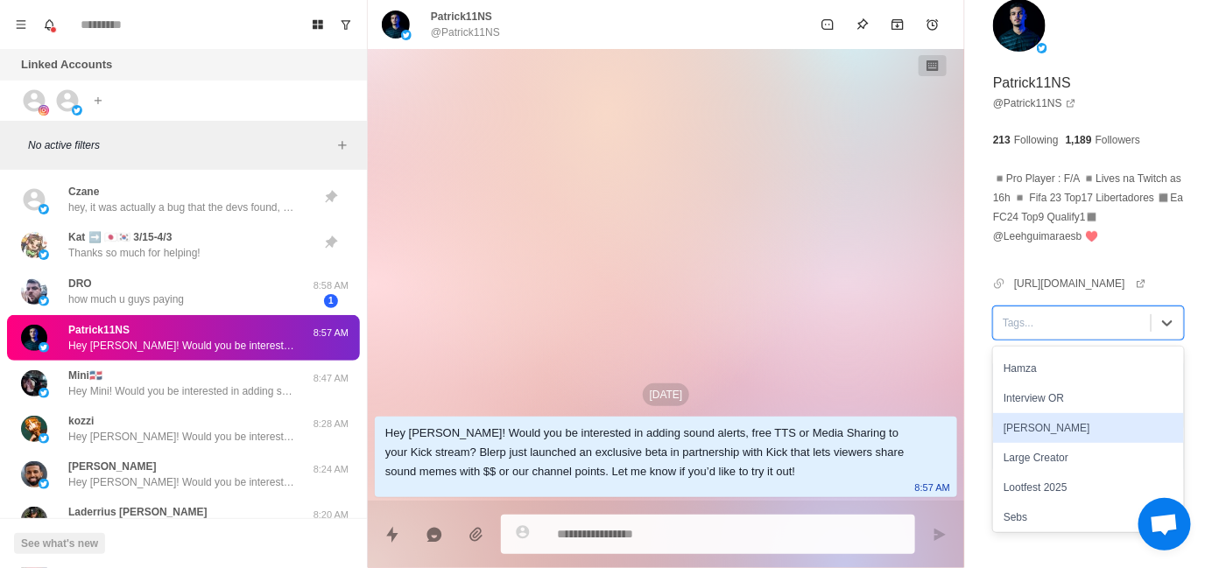 The width and height of the screenshot is (1212, 568). Describe the element at coordinates (49, 25) in the screenshot. I see `button: Notifications` at that location.